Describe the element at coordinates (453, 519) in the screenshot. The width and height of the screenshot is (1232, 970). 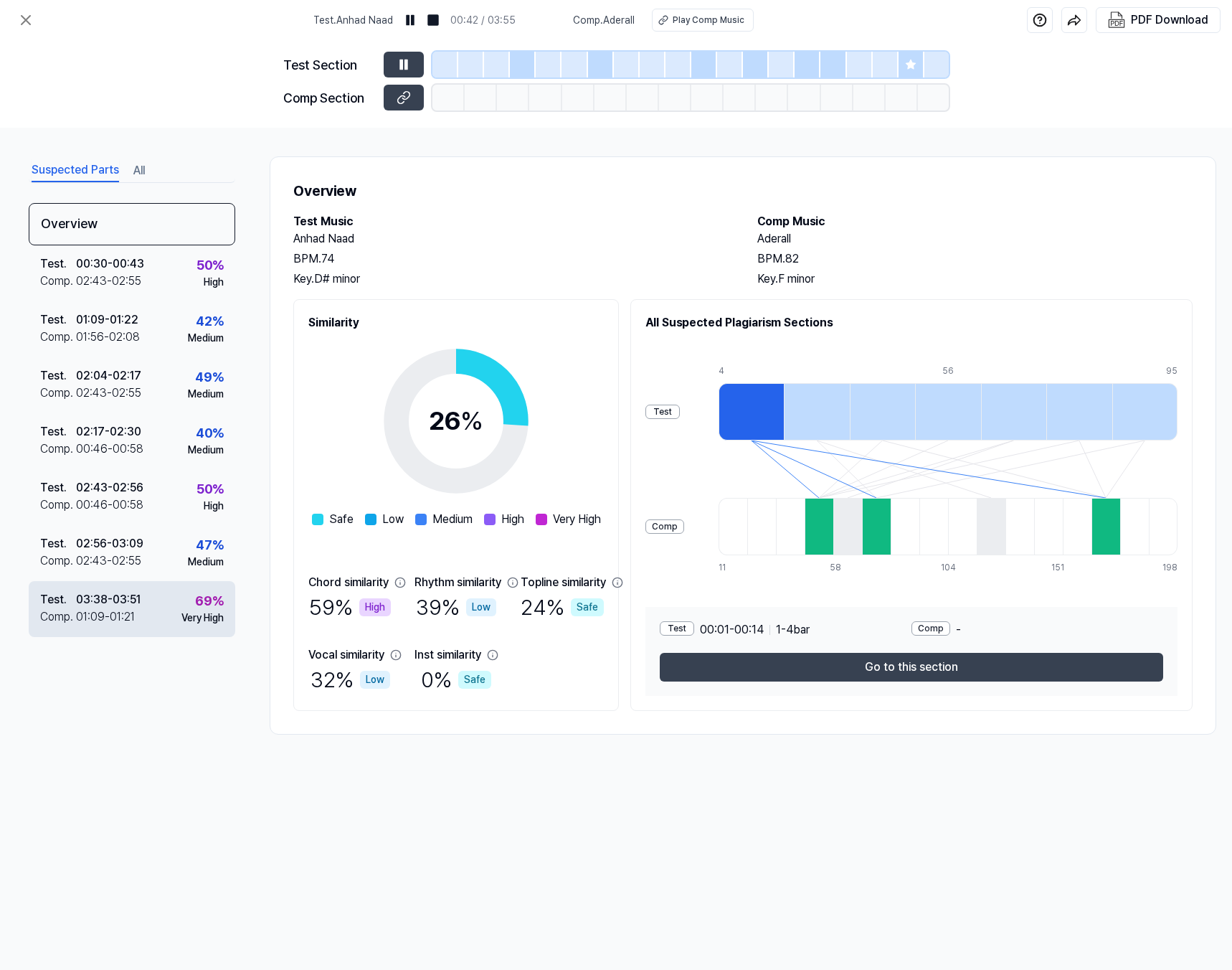
I see `span: Medium` at that location.